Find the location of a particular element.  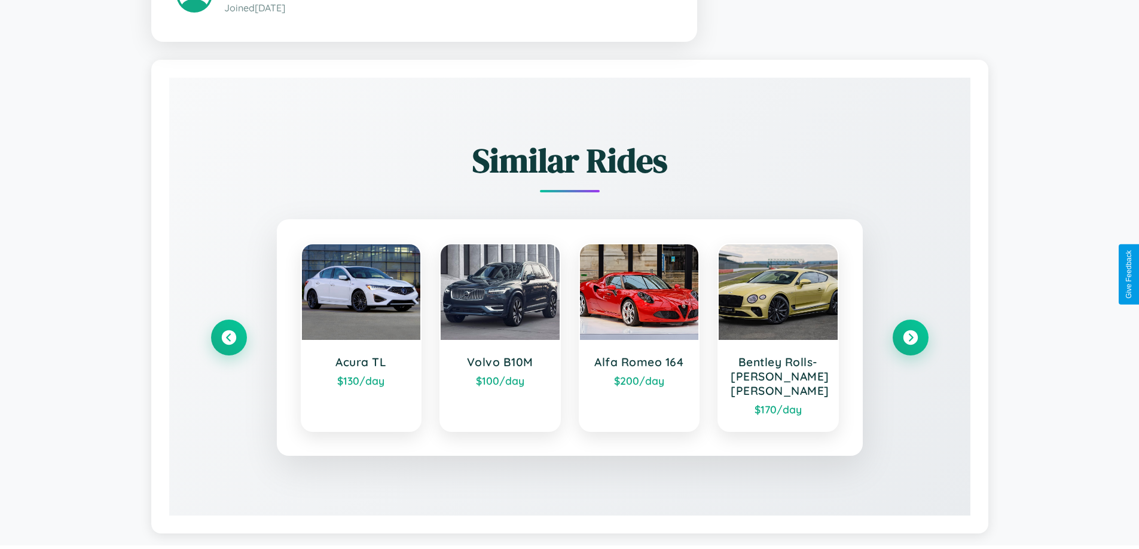

div: $ 170 /day is located at coordinates (778, 409).